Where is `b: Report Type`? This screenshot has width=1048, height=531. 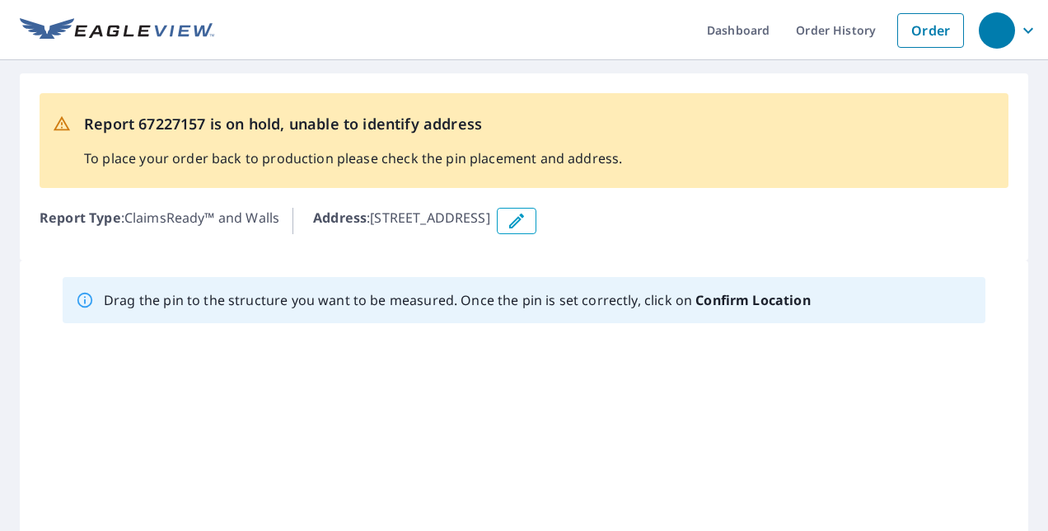 b: Report Type is located at coordinates (80, 218).